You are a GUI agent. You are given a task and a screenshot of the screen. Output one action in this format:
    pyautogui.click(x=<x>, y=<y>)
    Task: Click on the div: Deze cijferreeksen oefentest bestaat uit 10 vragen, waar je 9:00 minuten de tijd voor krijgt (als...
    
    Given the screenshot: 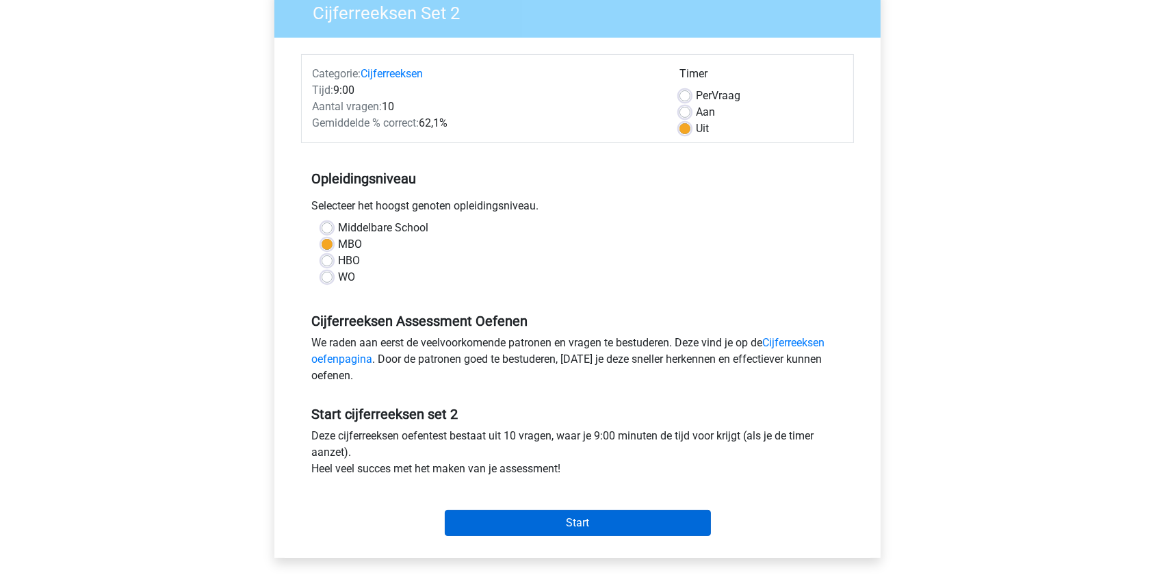 What is the action you would take?
    pyautogui.click(x=577, y=455)
    